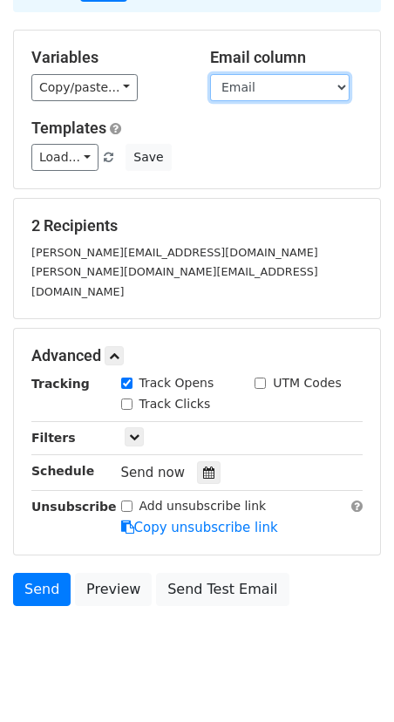  Describe the element at coordinates (63, 471) in the screenshot. I see `strong: Schedule` at that location.